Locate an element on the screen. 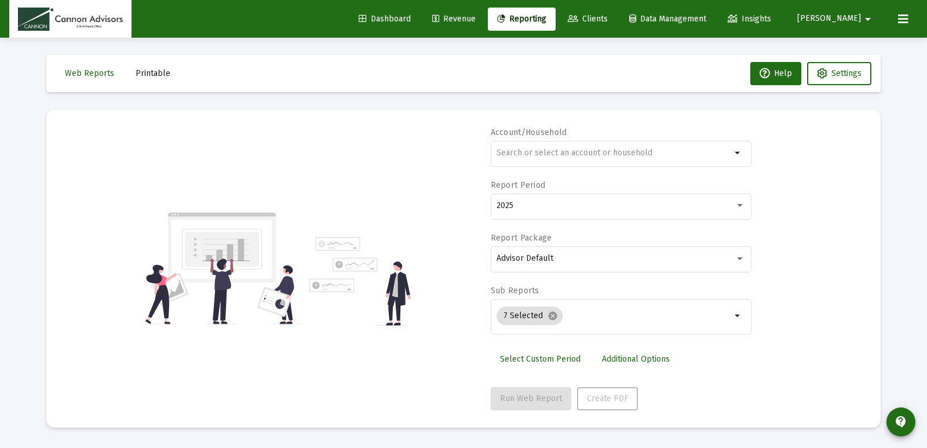 The width and height of the screenshot is (927, 448). mat-chip: 7 Selected is located at coordinates (530, 316).